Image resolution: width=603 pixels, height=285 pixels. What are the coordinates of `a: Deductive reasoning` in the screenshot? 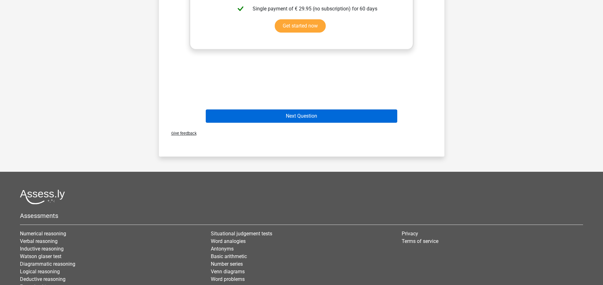 It's located at (43, 279).